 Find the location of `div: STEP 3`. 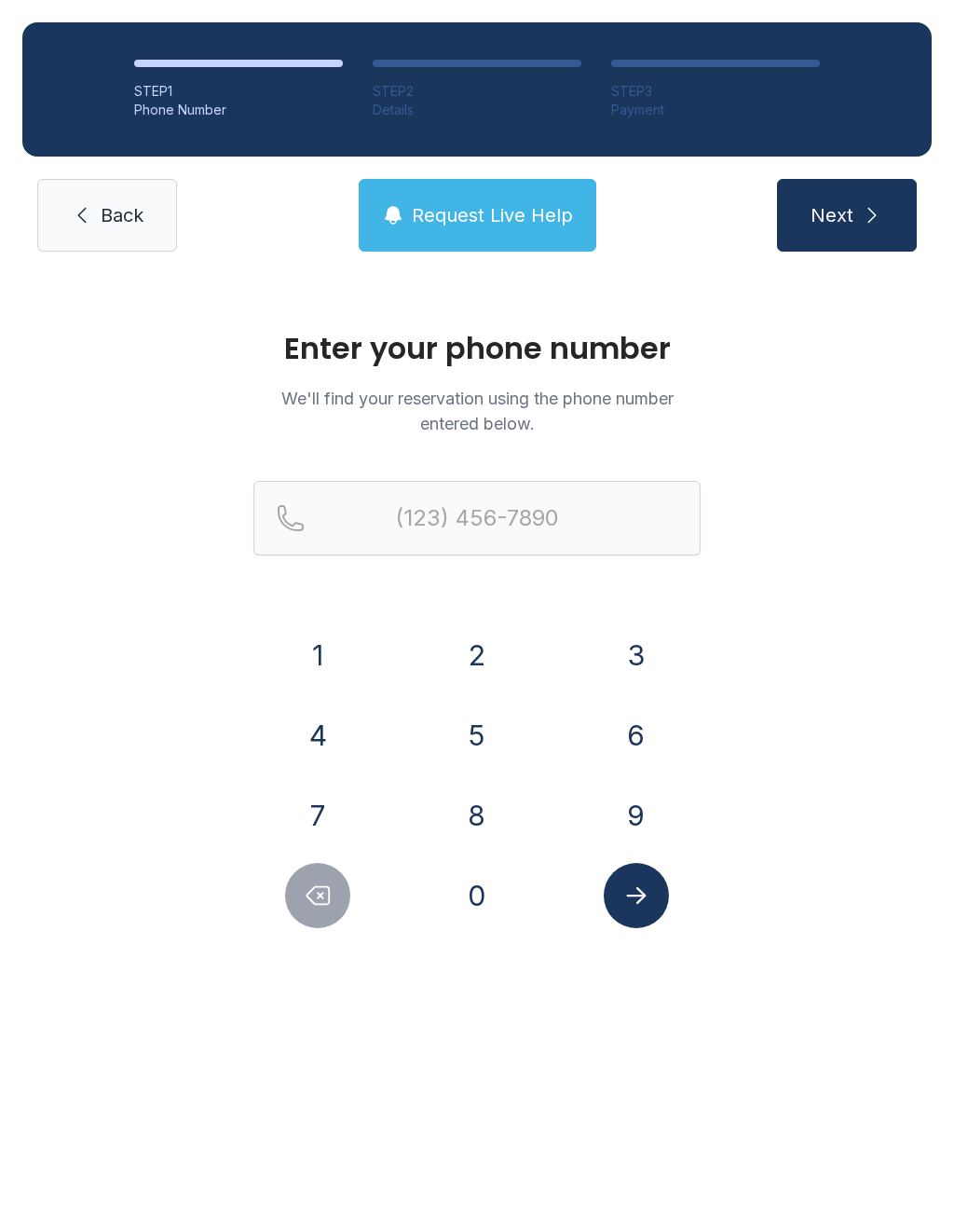

div: STEP 3 is located at coordinates (716, 92).